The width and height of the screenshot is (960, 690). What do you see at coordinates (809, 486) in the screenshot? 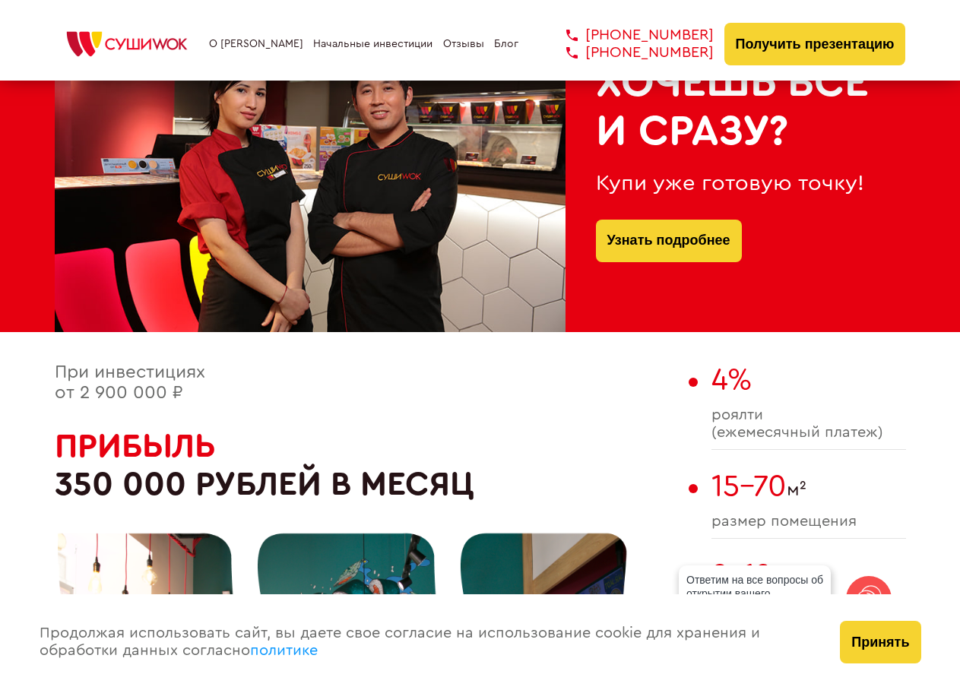
I see `span: м²` at bounding box center [809, 486].